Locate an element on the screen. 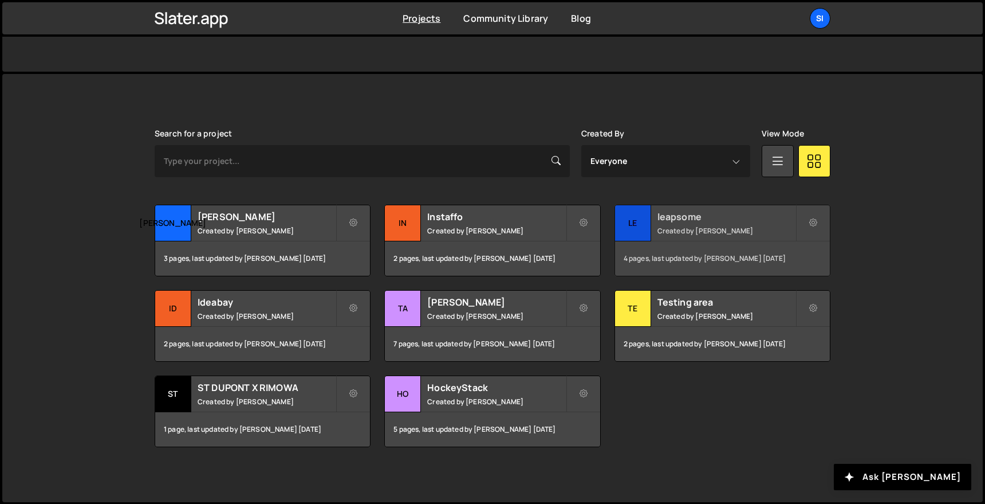 Image resolution: width=985 pixels, height=504 pixels. h2: Ideabay is located at coordinates (266, 302).